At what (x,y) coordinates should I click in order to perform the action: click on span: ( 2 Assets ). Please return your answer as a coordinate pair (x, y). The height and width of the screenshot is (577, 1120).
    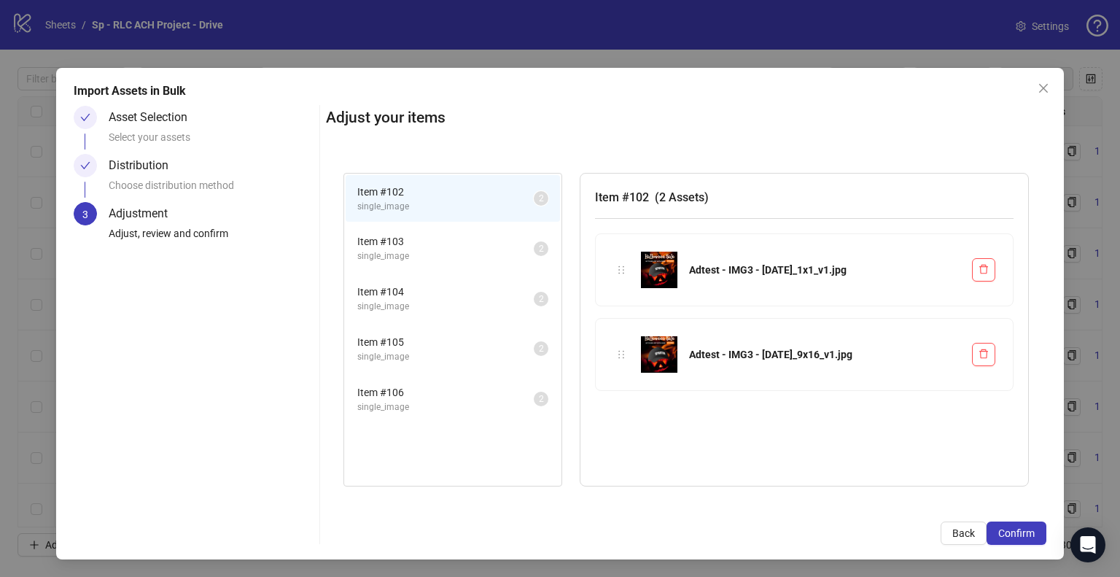
    Looking at the image, I should click on (682, 197).